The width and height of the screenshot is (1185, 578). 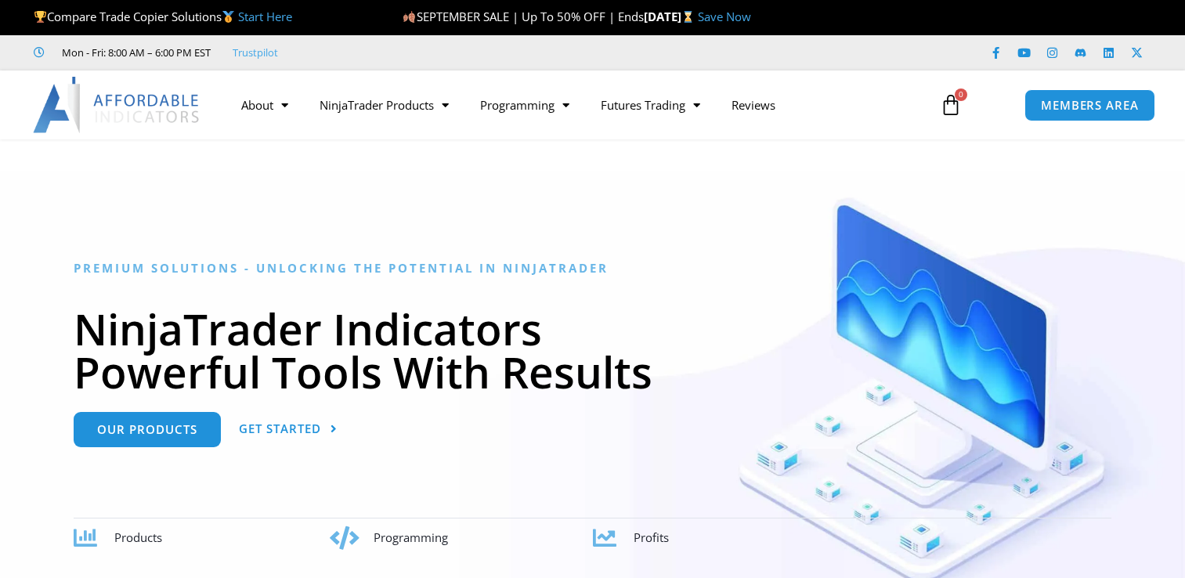 What do you see at coordinates (117, 105) in the screenshot?
I see `img: LogoAI | Affordable Indicators – NinjaTrader` at bounding box center [117, 105].